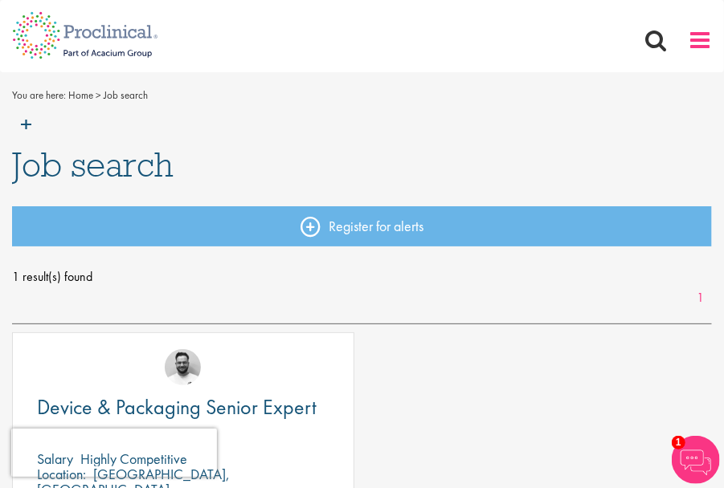 The image size is (724, 488). I want to click on img: Chatbot, so click(696, 460).